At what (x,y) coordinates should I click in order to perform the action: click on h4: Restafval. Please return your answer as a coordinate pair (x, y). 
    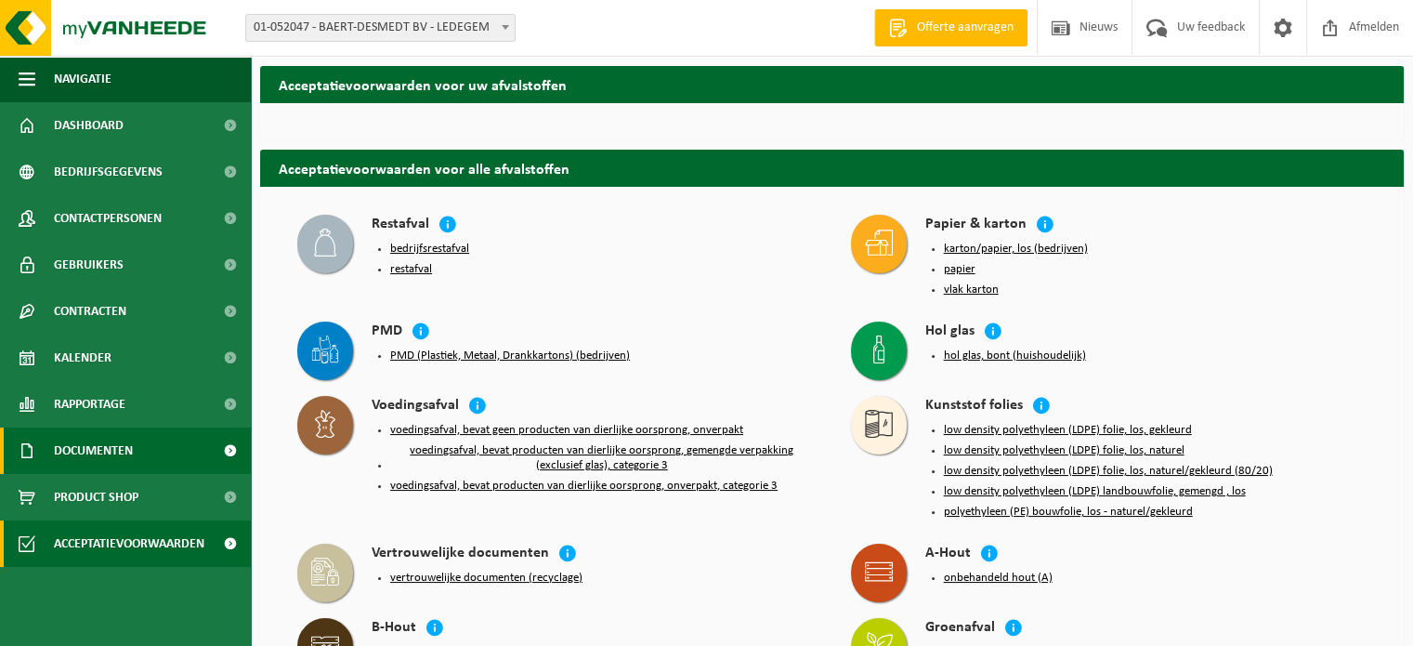
    Looking at the image, I should click on (400, 225).